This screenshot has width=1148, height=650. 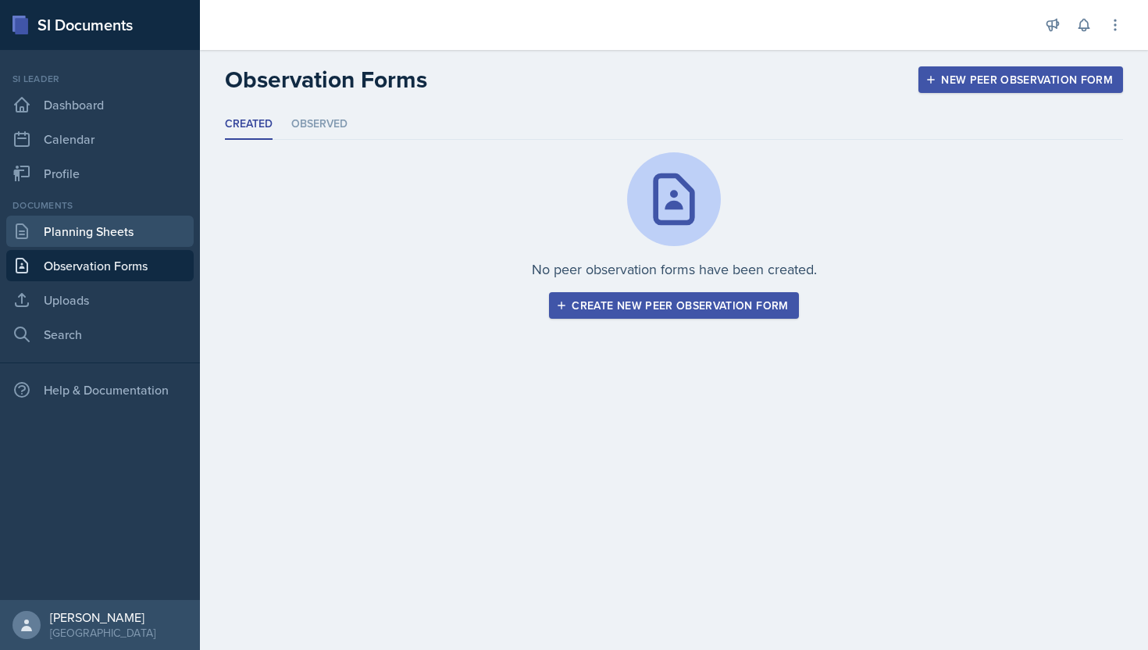 I want to click on p: No peer observation forms have been created., so click(x=674, y=269).